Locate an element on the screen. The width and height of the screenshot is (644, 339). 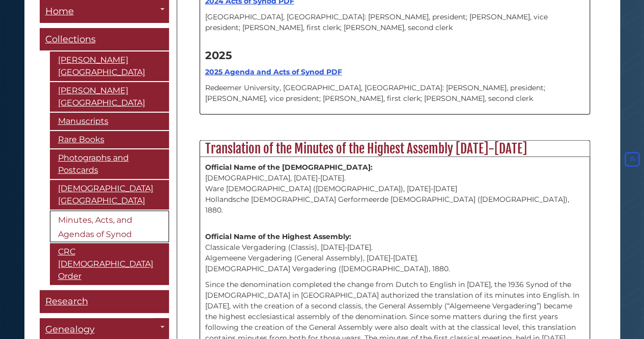
strong: 2025 is located at coordinates (219, 55).